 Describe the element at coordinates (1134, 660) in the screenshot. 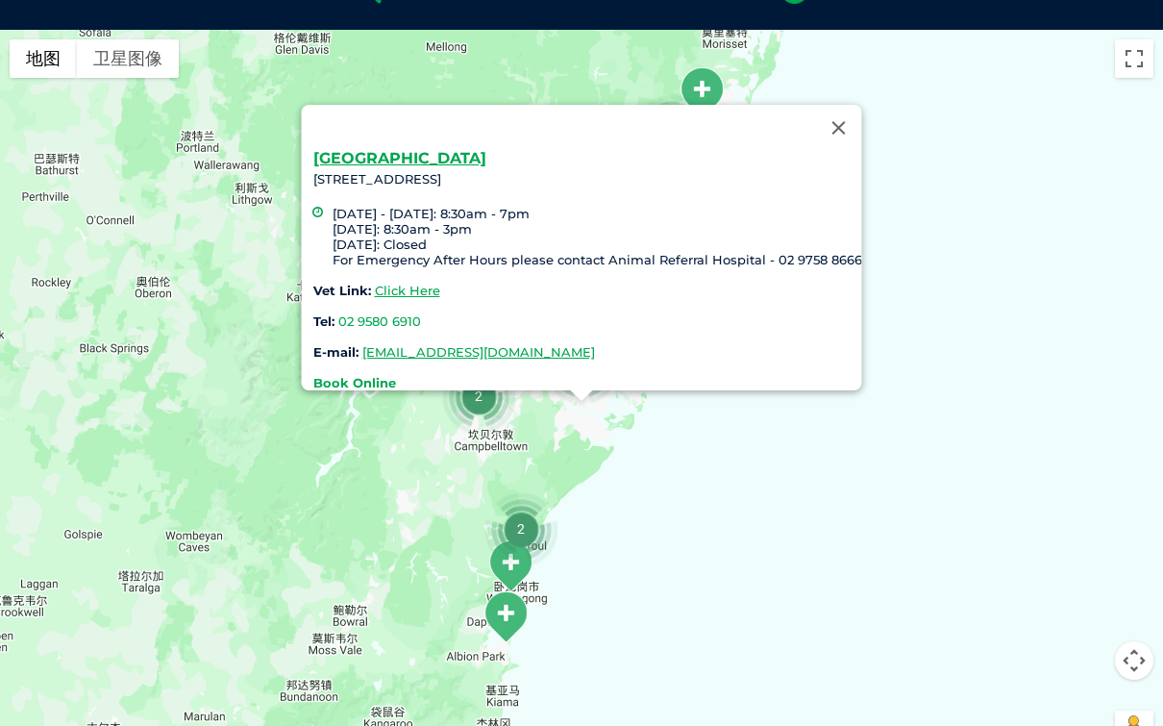

I see `button: 地图镜头控件` at that location.